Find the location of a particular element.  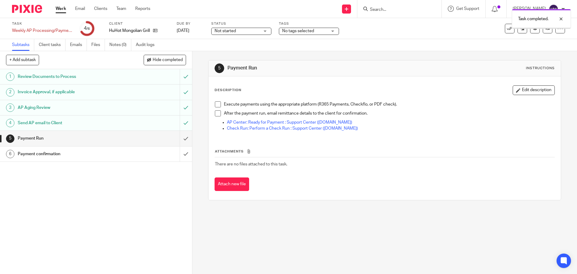

span: Hide completed is located at coordinates (168, 60).